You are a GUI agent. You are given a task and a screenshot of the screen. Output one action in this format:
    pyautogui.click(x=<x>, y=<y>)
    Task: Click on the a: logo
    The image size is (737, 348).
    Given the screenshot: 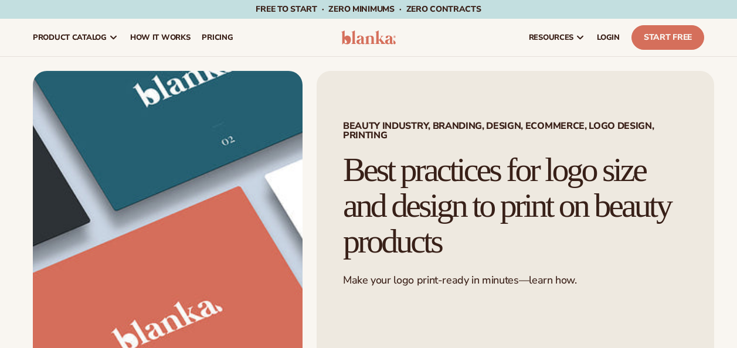 What is the action you would take?
    pyautogui.click(x=369, y=38)
    